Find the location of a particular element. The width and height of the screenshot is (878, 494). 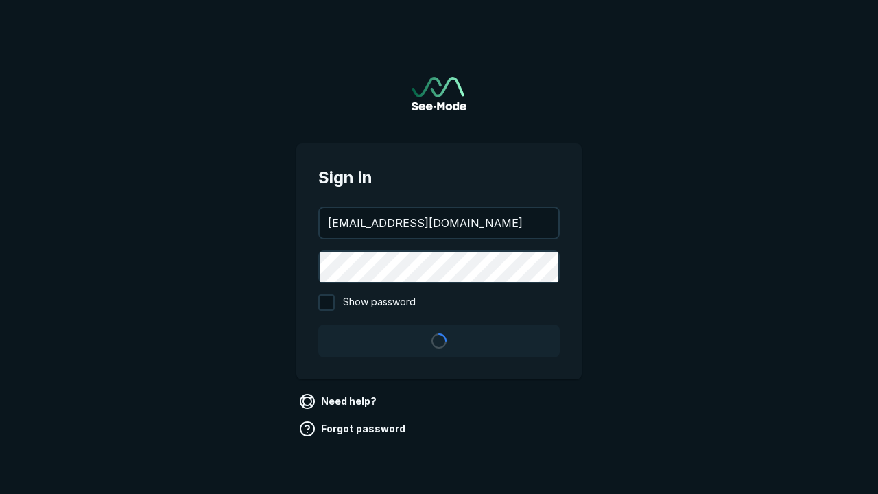

a: Forgot password is located at coordinates (353, 429).